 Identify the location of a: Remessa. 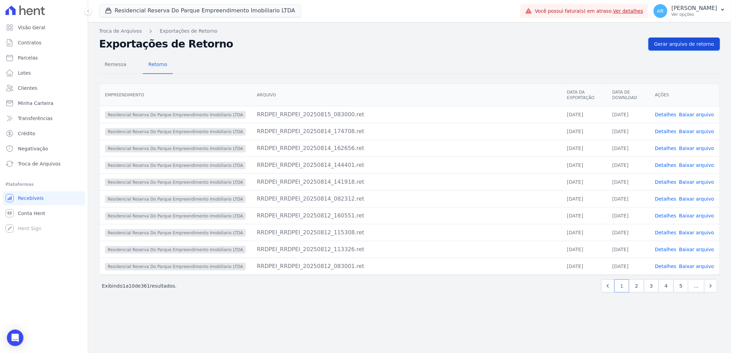
(115, 65).